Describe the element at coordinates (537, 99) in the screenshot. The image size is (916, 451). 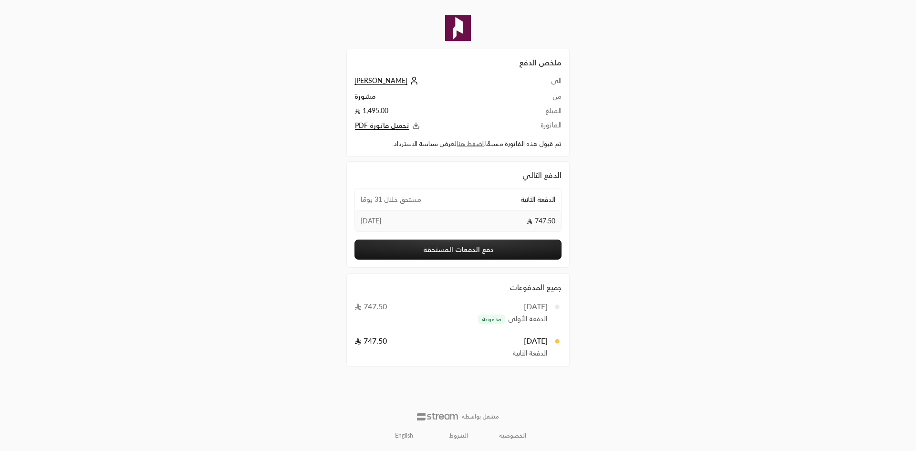
I see `td: من` at that location.